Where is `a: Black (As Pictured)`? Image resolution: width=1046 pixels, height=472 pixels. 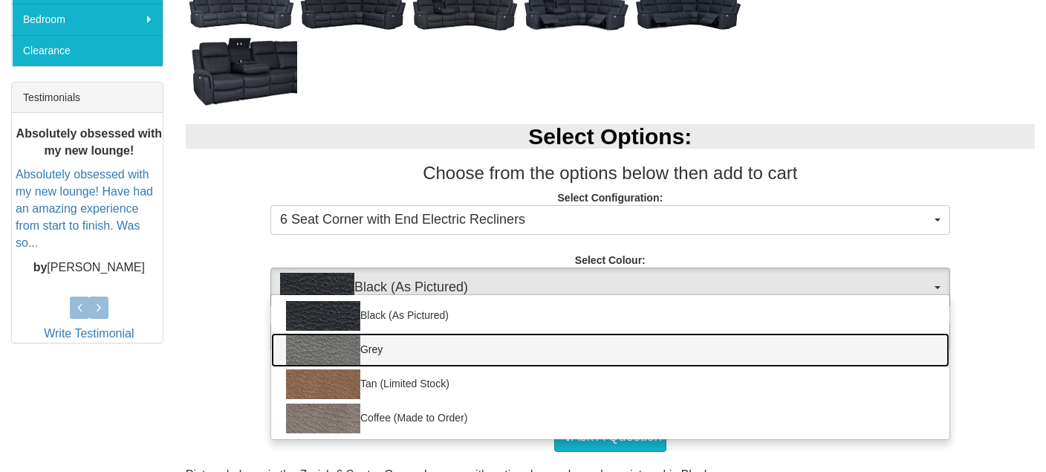 a: Black (As Pictured) is located at coordinates (610, 316).